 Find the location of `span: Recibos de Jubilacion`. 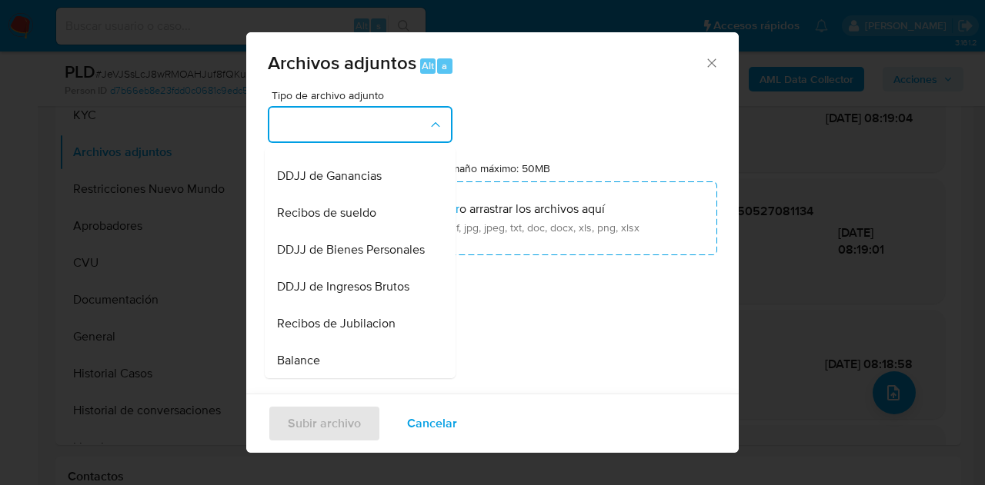

span: Recibos de Jubilacion is located at coordinates (336, 324).